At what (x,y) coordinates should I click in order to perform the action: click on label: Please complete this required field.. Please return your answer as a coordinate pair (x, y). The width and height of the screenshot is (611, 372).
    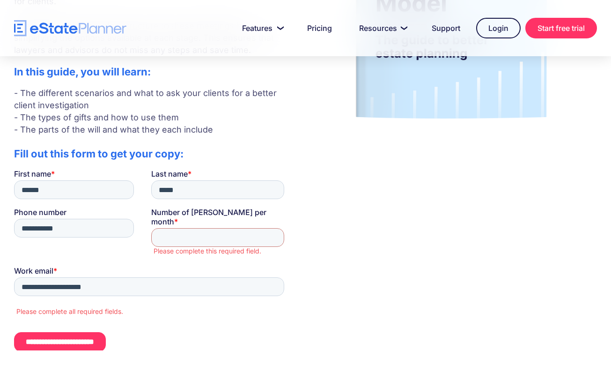
    Looking at the image, I should click on (207, 82).